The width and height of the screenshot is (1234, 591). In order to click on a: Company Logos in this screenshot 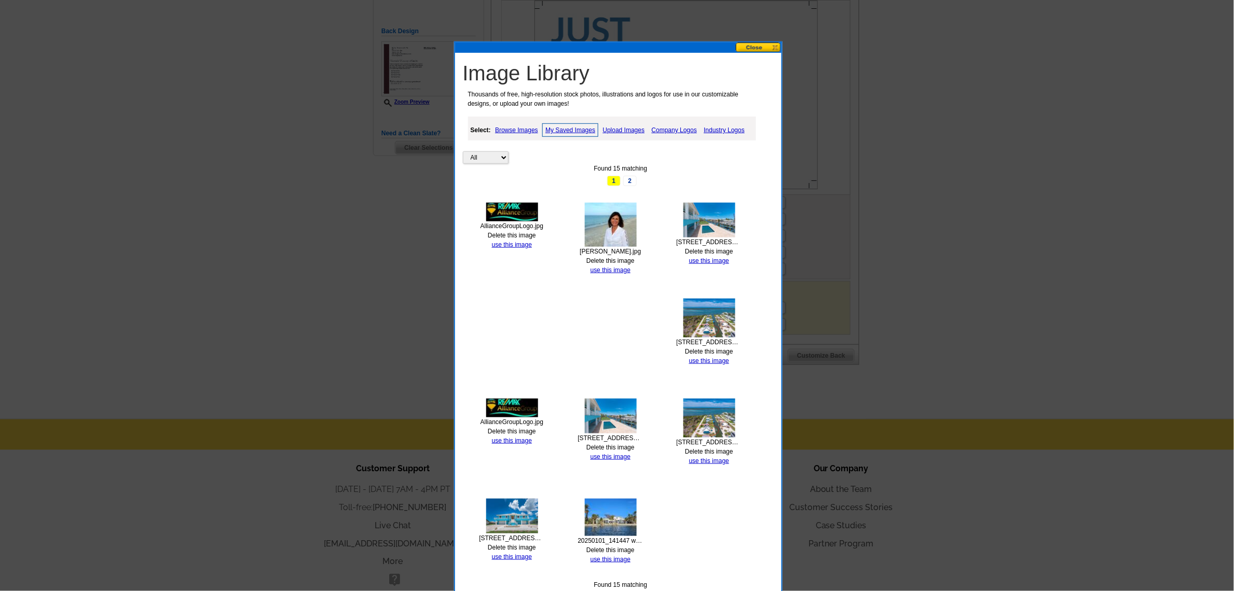, I will do `click(674, 130)`.